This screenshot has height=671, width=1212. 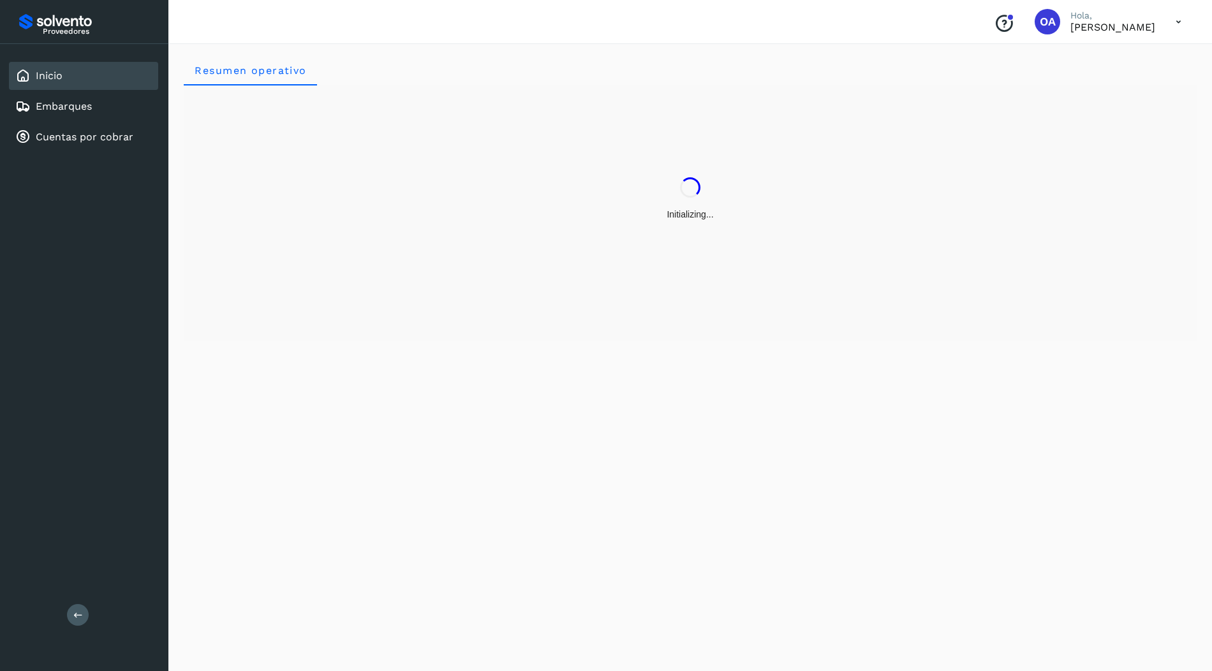 What do you see at coordinates (84, 137) in the screenshot?
I see `div: Cuentas por cobrar` at bounding box center [84, 137].